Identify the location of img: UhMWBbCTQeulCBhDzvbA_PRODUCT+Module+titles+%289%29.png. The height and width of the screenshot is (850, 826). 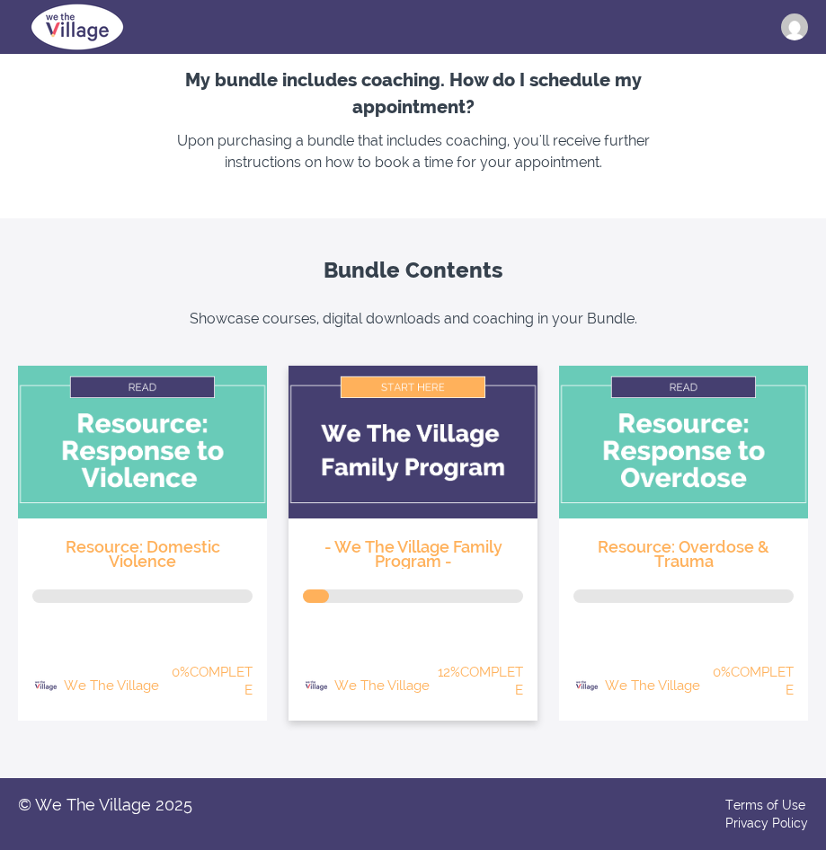
(413, 442).